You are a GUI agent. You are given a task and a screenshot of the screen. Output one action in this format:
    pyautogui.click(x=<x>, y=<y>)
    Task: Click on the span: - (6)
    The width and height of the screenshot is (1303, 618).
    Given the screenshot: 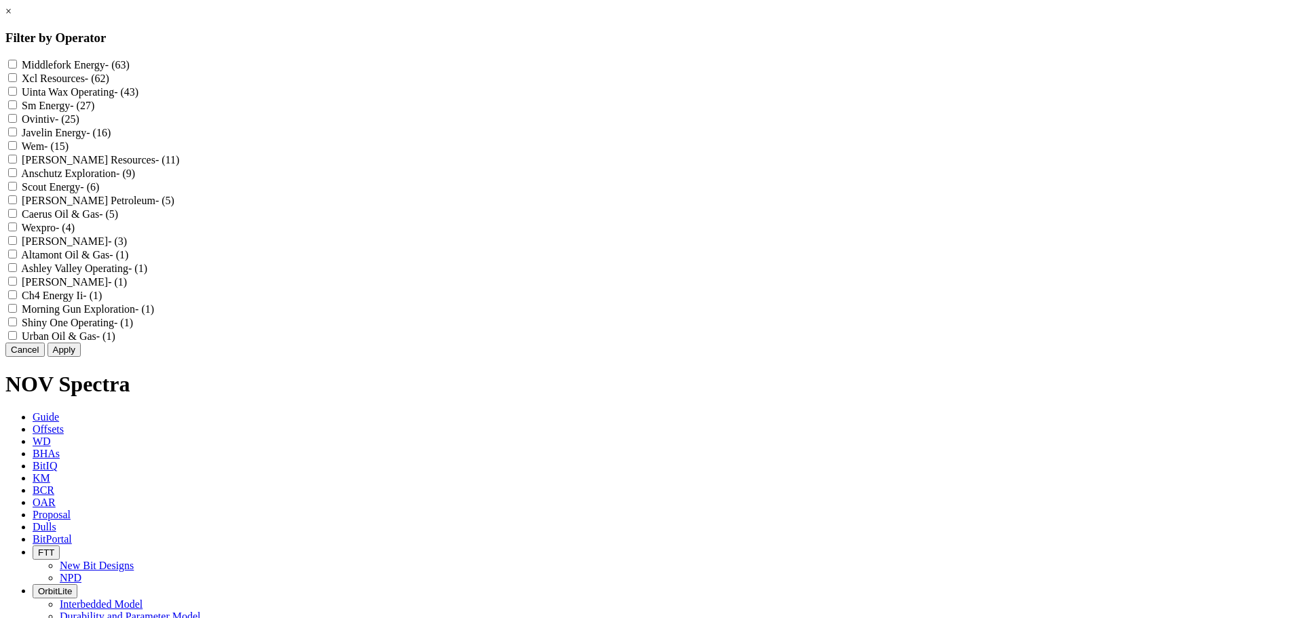 What is the action you would take?
    pyautogui.click(x=90, y=187)
    